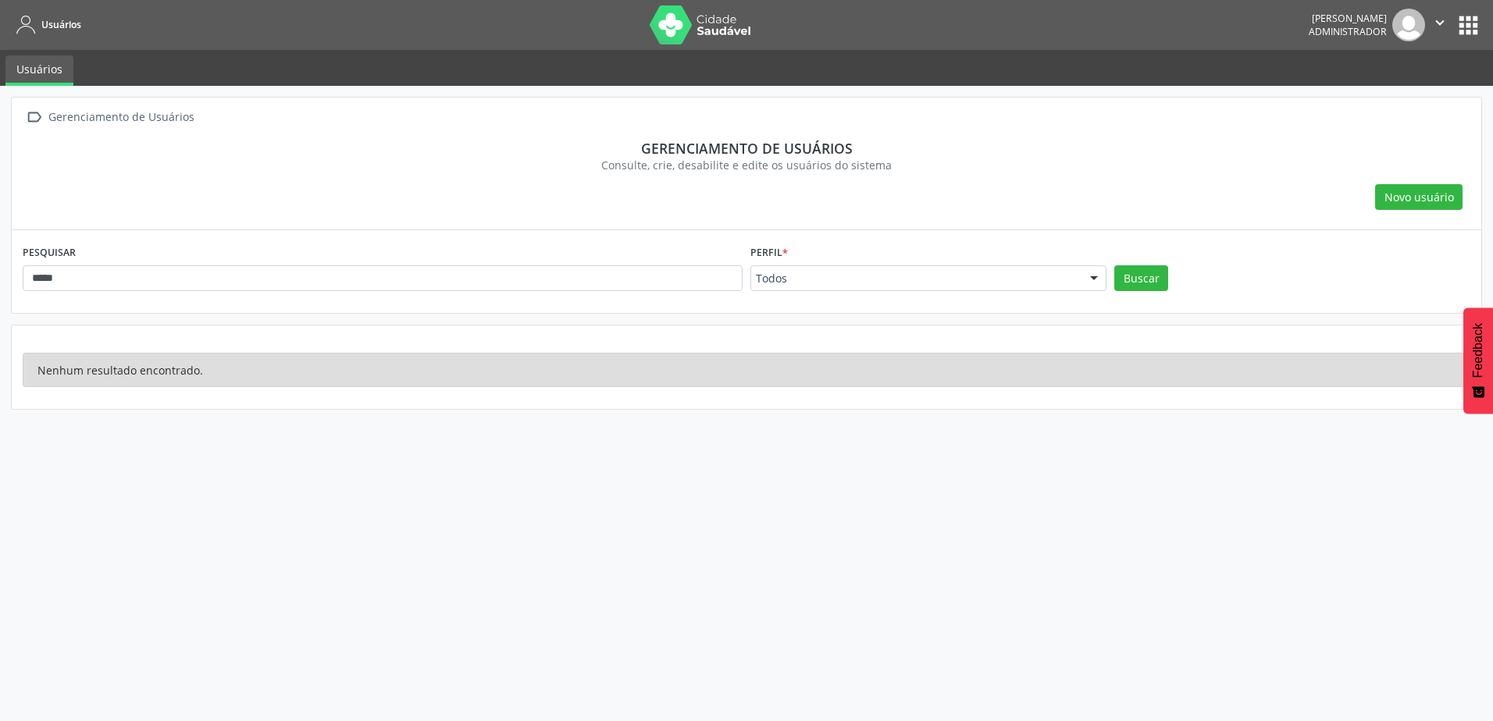  Describe the element at coordinates (769, 253) in the screenshot. I see `label: Perfil` at that location.